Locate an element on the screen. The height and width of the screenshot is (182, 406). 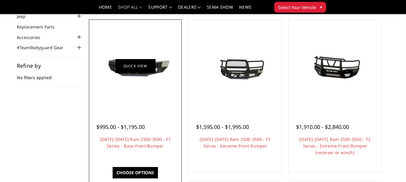
div: Chat Widget is located at coordinates (391, 168).